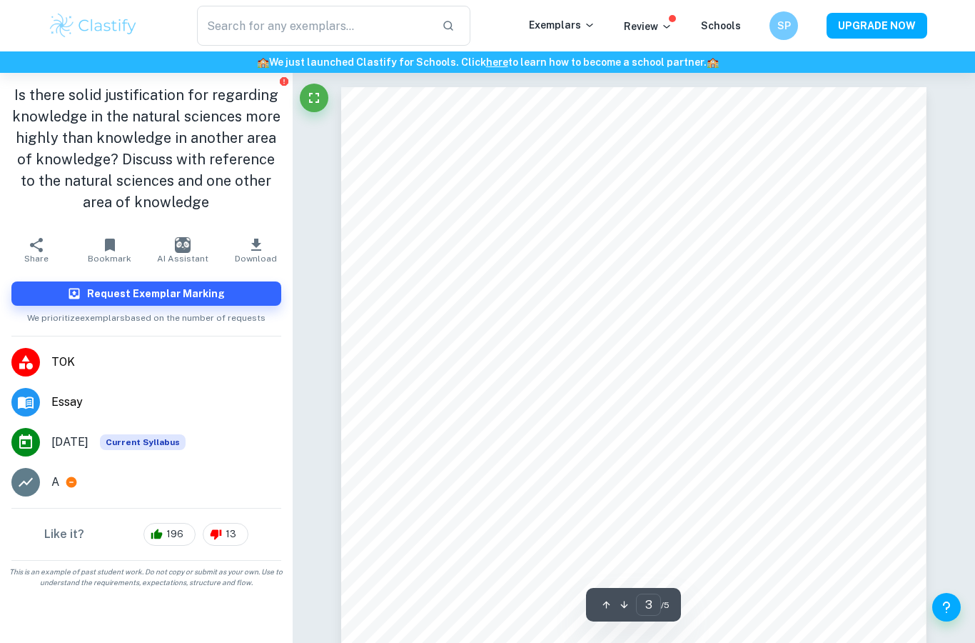 This screenshot has width=975, height=643. I want to click on span: Bookmark, so click(109, 258).